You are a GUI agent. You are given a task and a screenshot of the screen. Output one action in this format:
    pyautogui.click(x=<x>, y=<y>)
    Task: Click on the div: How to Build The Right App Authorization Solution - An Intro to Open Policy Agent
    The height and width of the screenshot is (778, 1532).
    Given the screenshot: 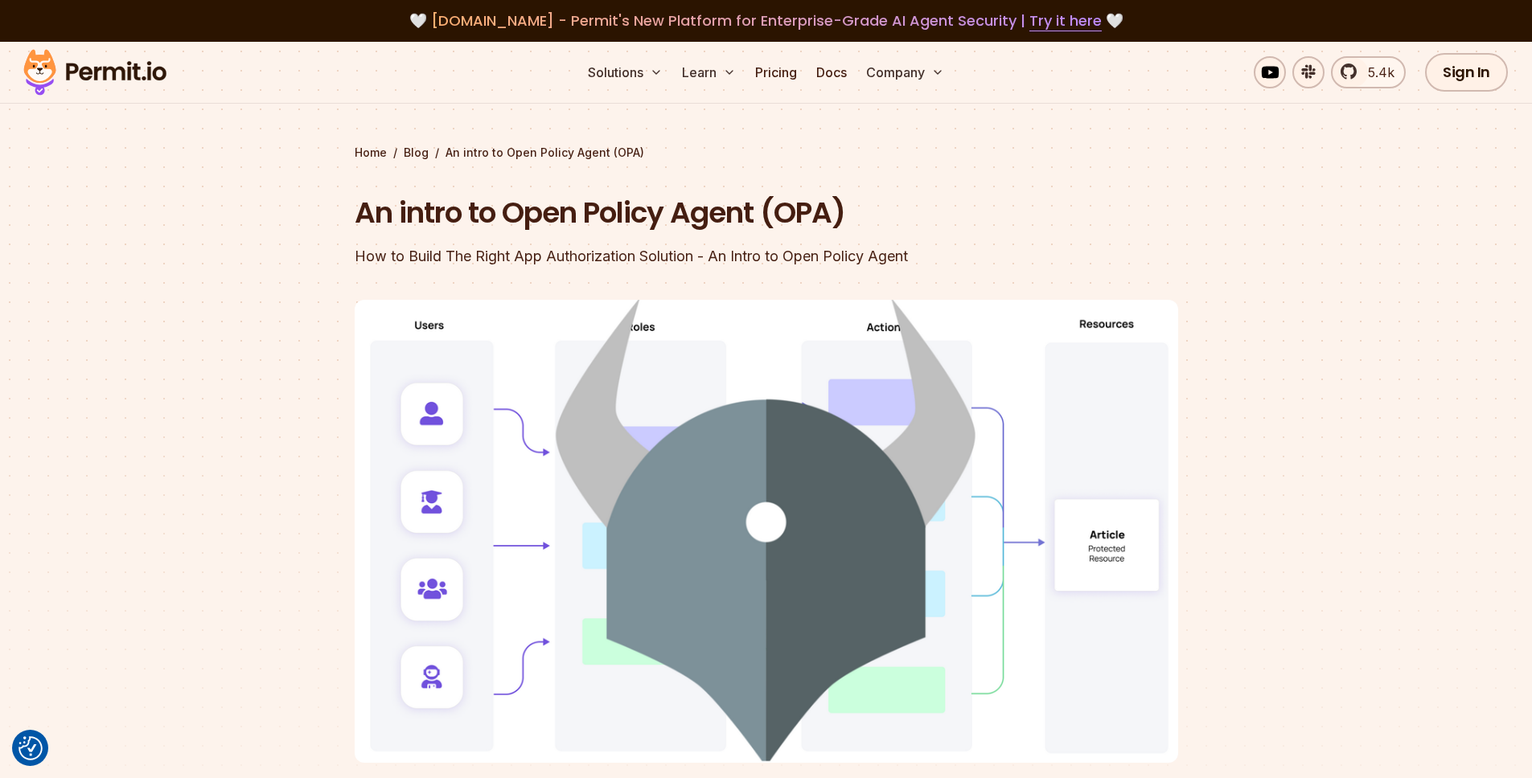 What is the action you would take?
    pyautogui.click(x=663, y=256)
    